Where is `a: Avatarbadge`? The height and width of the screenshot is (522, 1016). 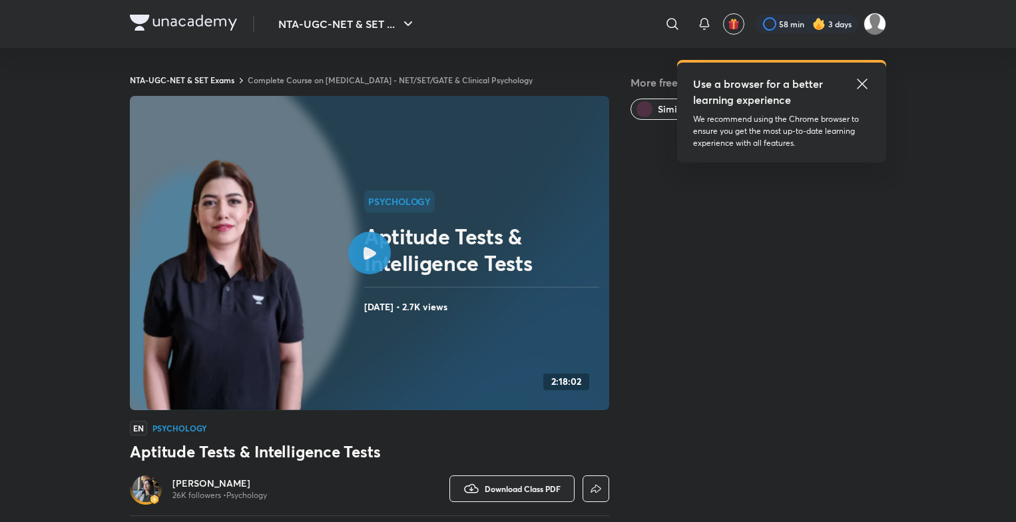 a: Avatarbadge is located at coordinates (146, 489).